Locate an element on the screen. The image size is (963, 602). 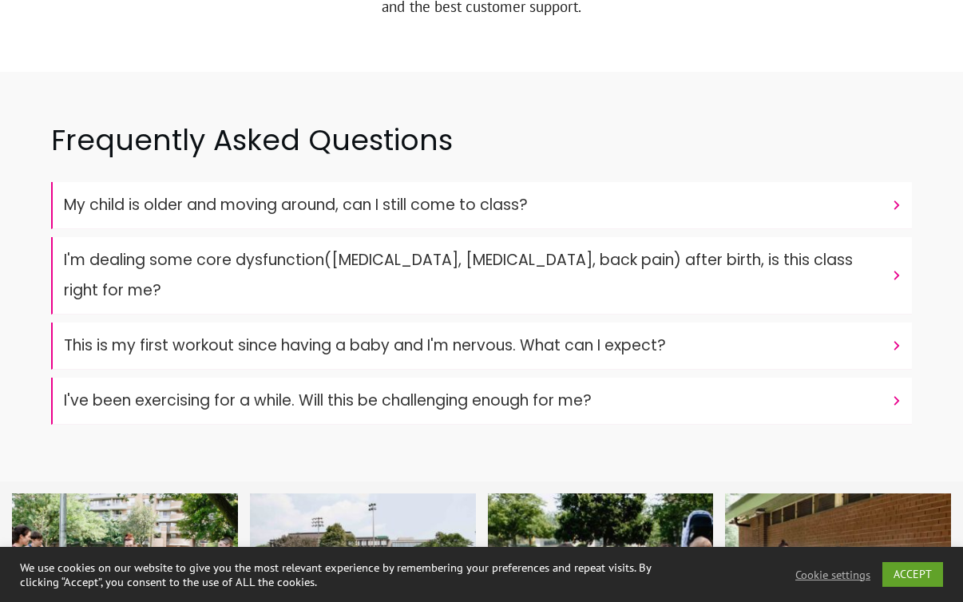
a: Cookie settings is located at coordinates (833, 575).